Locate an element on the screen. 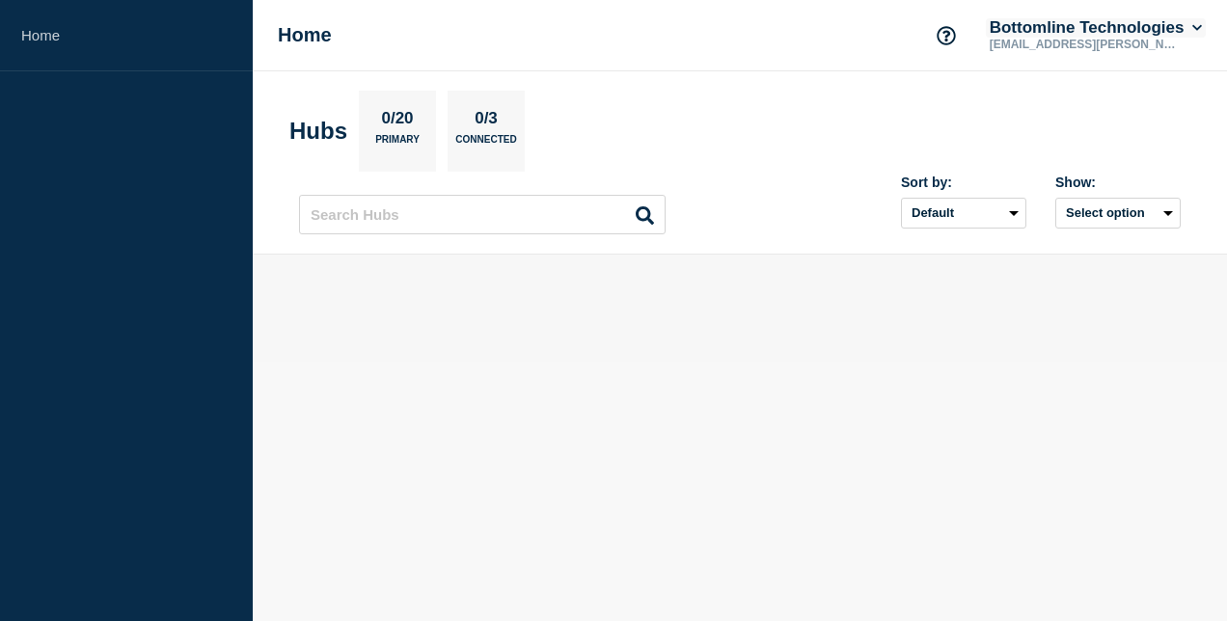 The height and width of the screenshot is (621, 1227). p: 0/20 is located at coordinates (397, 122).